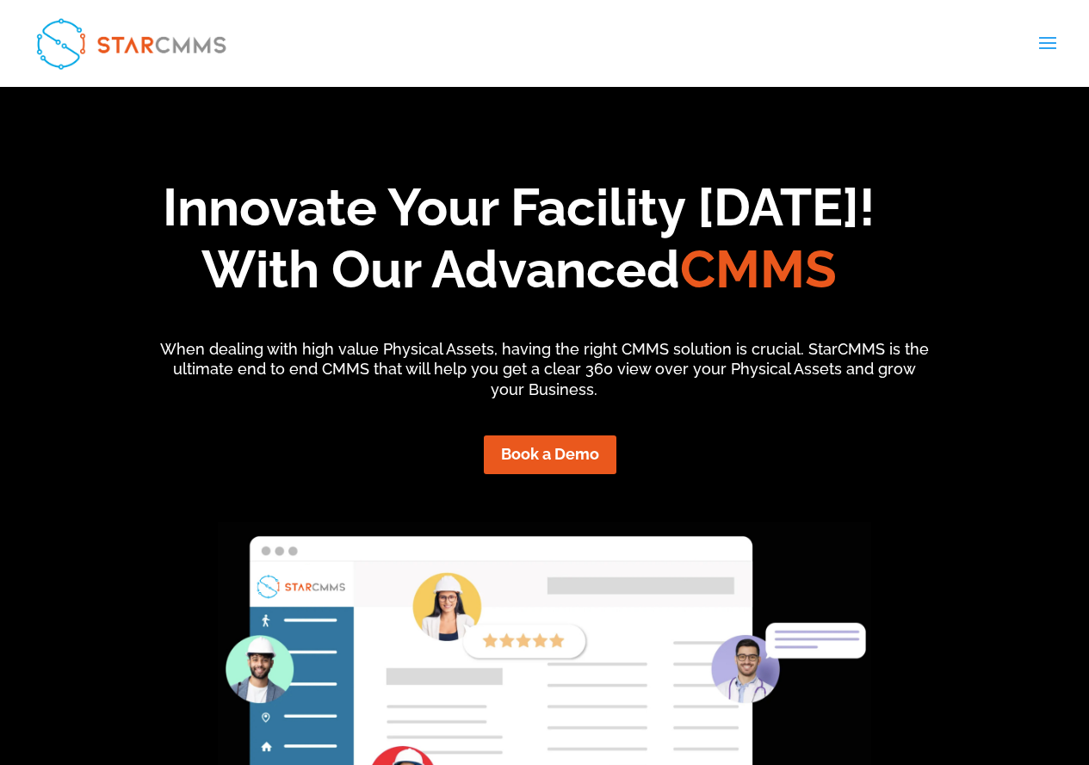 This screenshot has width=1089, height=765. What do you see at coordinates (758, 269) in the screenshot?
I see `span: CMMS` at bounding box center [758, 269].